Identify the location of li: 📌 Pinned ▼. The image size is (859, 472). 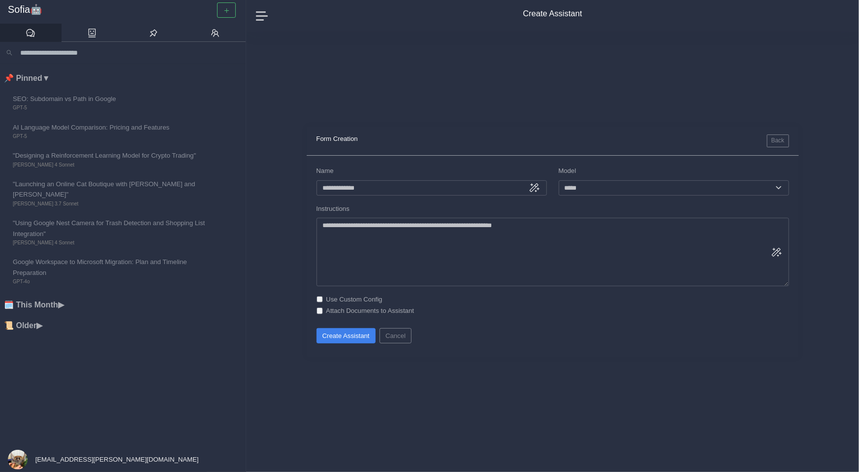
(125, 78).